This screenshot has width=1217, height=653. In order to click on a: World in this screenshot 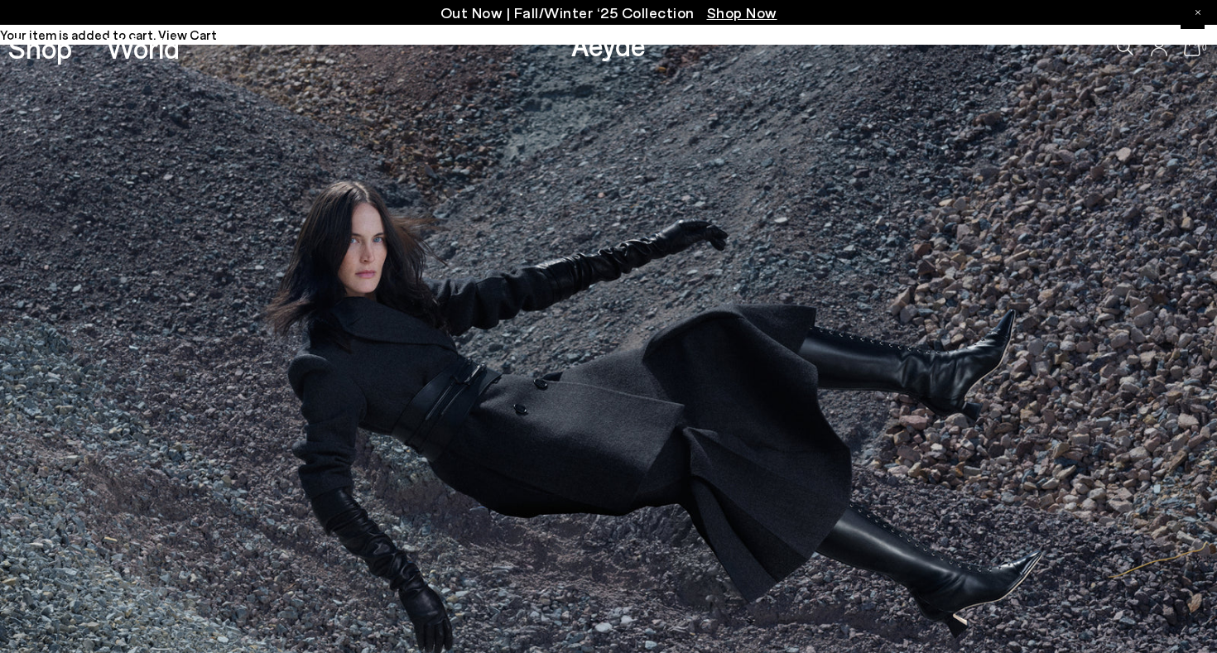, I will do `click(142, 47)`.